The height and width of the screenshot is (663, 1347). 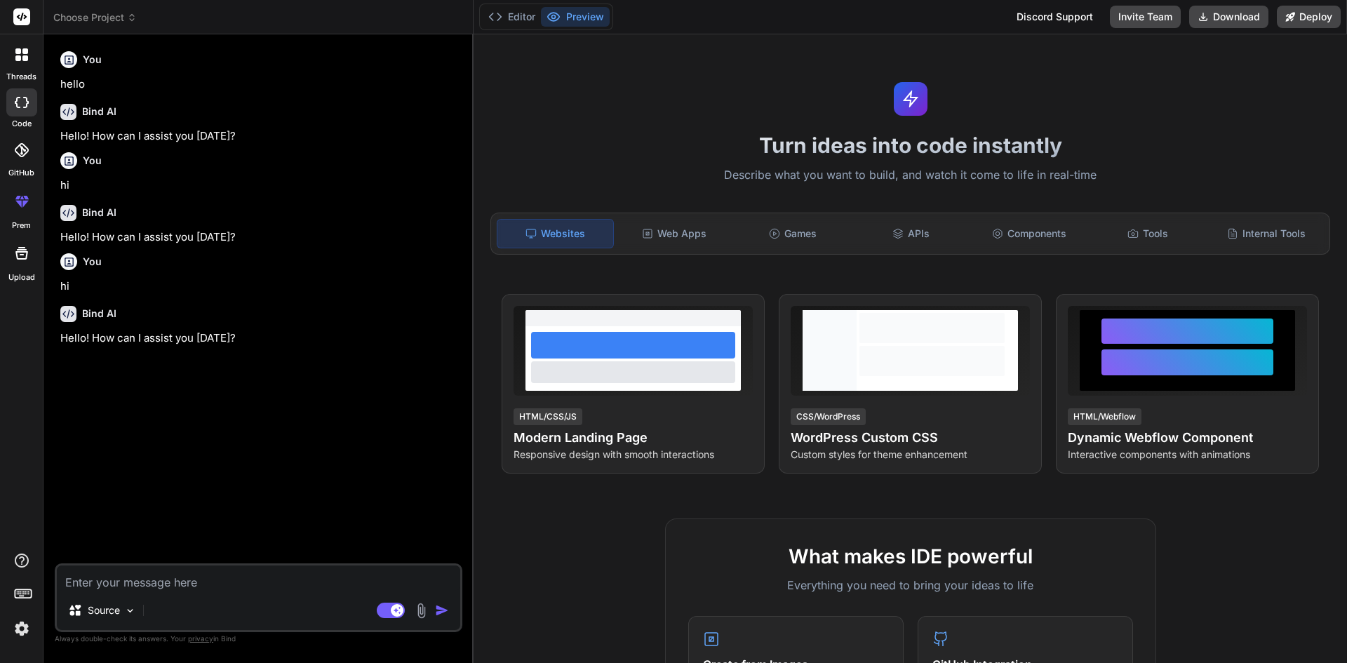 I want to click on div: Games, so click(x=793, y=234).